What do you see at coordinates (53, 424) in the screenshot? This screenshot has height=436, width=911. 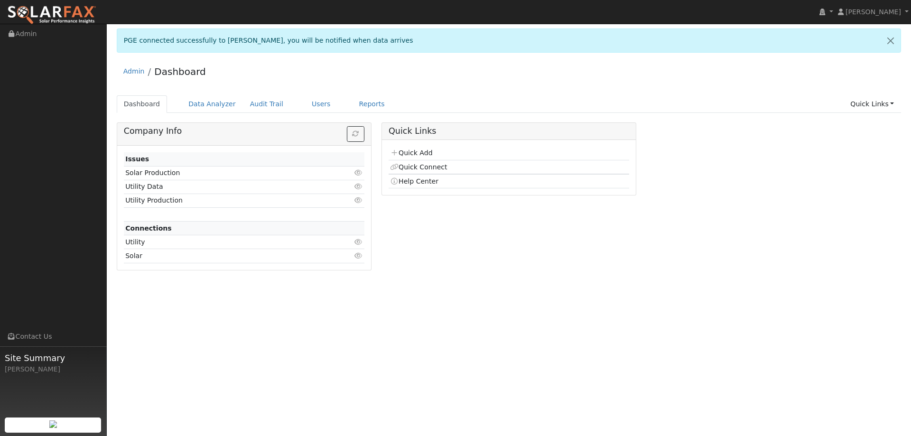 I see `img: retrieve` at bounding box center [53, 424].